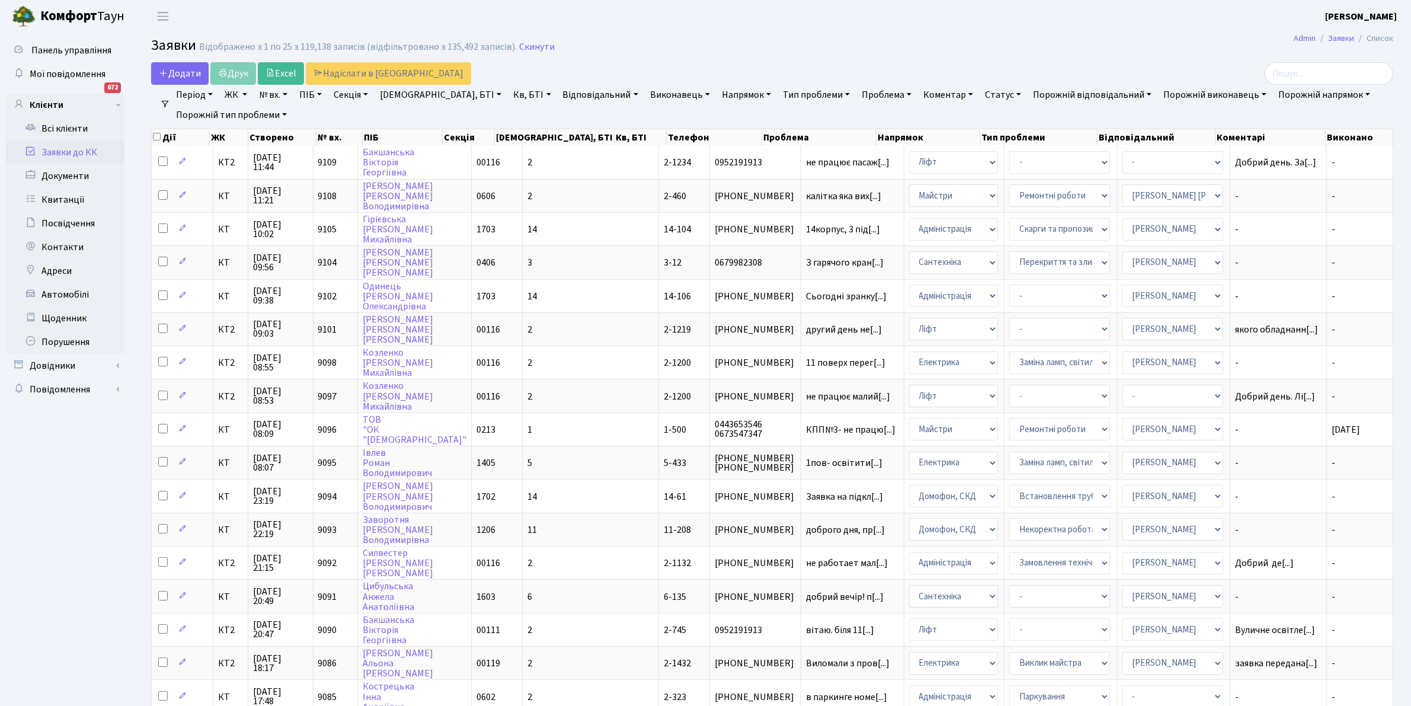 Image resolution: width=1411 pixels, height=706 pixels. Describe the element at coordinates (65, 342) in the screenshot. I see `a: Порушення` at that location.